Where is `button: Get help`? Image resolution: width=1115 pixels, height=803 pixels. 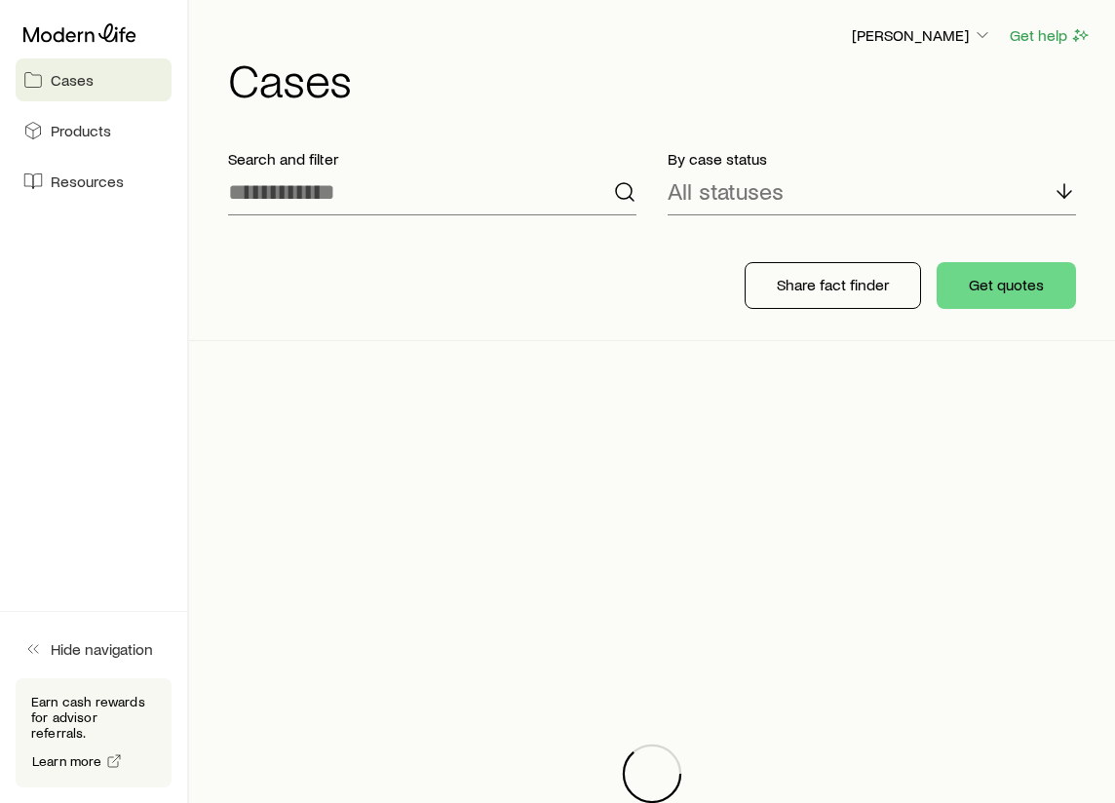
button: Get help is located at coordinates (1049, 35).